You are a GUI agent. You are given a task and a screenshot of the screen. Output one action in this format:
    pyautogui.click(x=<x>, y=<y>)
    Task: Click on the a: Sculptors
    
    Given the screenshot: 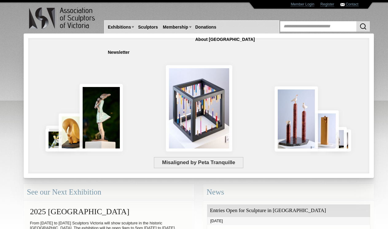 What is the action you would take?
    pyautogui.click(x=148, y=27)
    